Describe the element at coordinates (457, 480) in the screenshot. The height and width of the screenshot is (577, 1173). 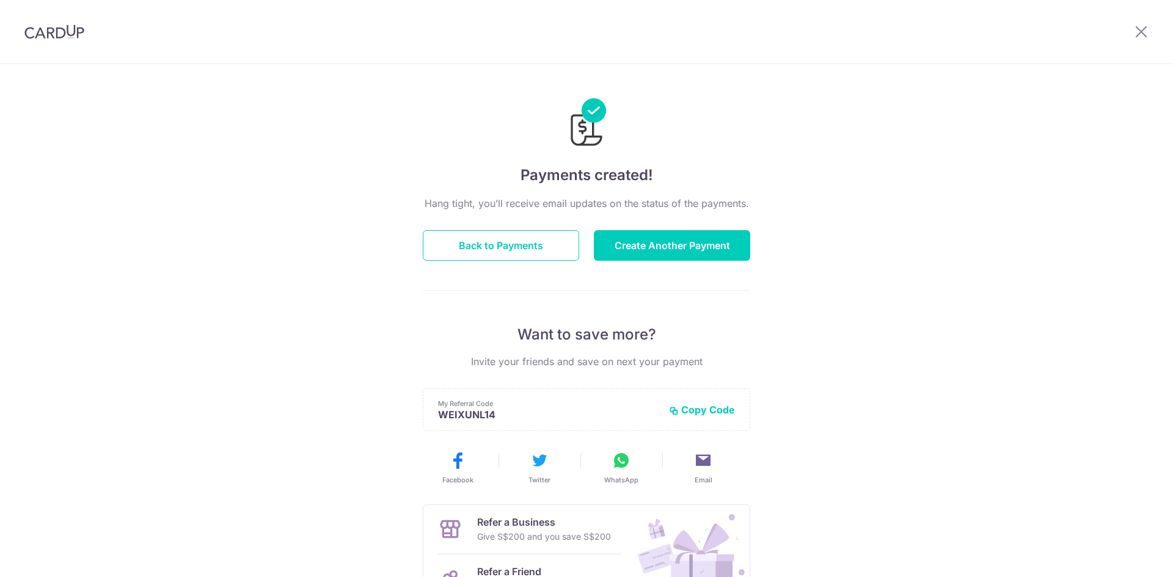
I see `span: Facebook` at that location.